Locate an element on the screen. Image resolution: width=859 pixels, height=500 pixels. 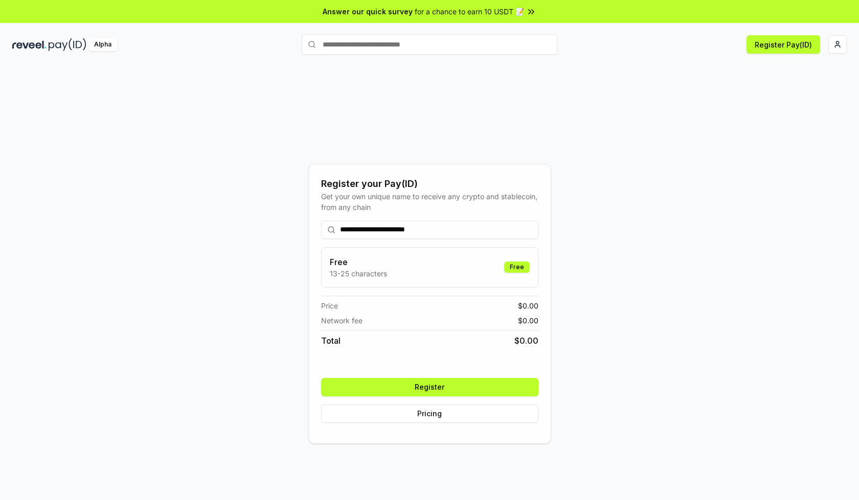
span: Answer our quick survey is located at coordinates (367, 11).